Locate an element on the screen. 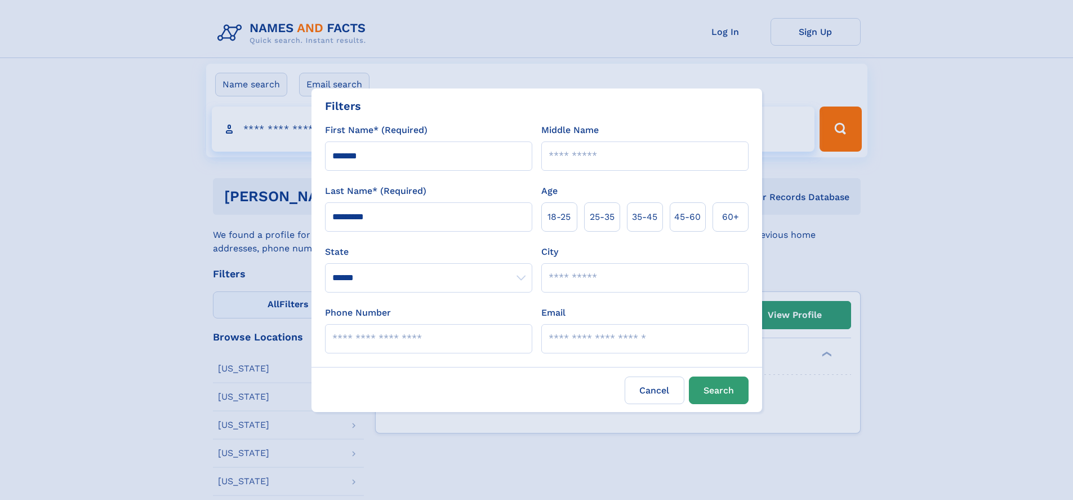 This screenshot has height=500, width=1073. label: City is located at coordinates (550, 252).